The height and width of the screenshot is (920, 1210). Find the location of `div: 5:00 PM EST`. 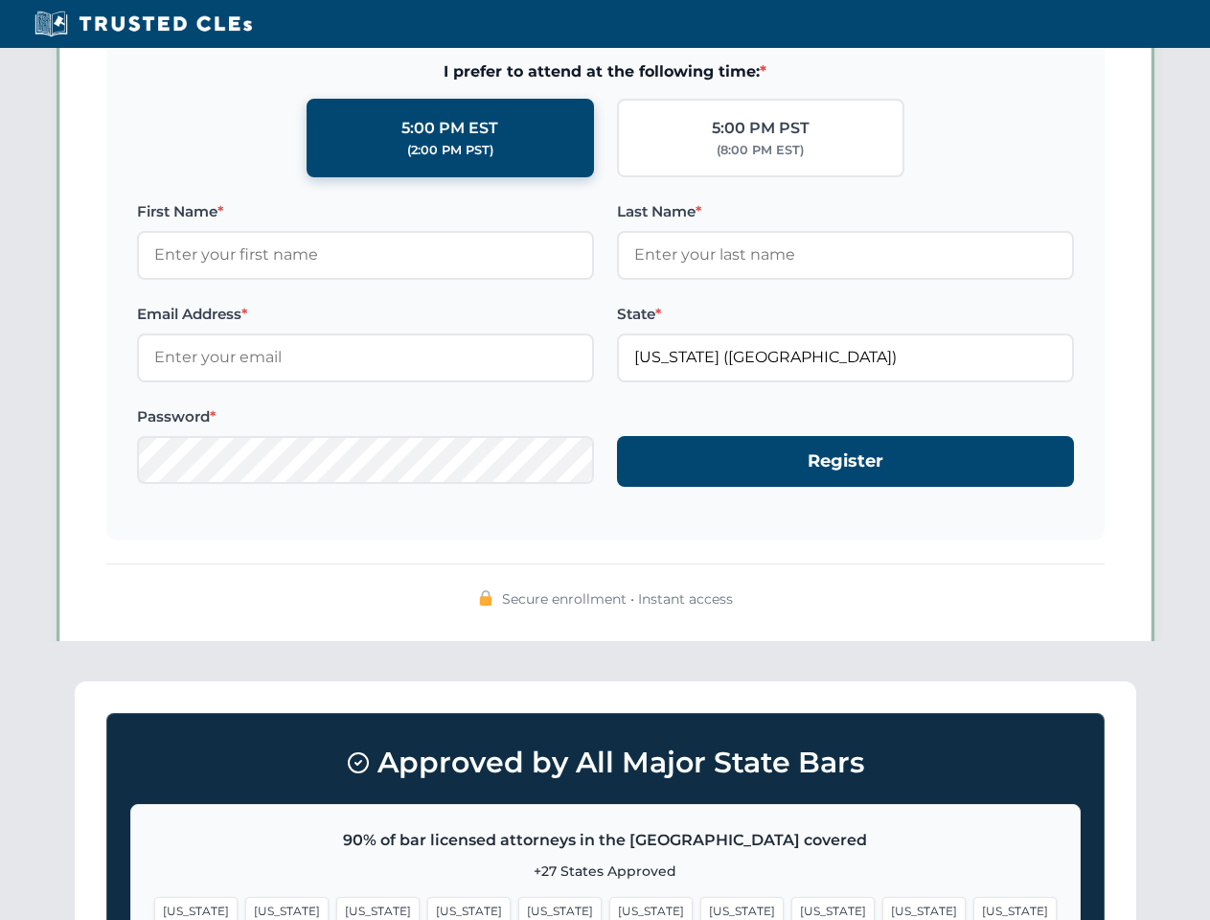

div: 5:00 PM EST is located at coordinates (449, 128).